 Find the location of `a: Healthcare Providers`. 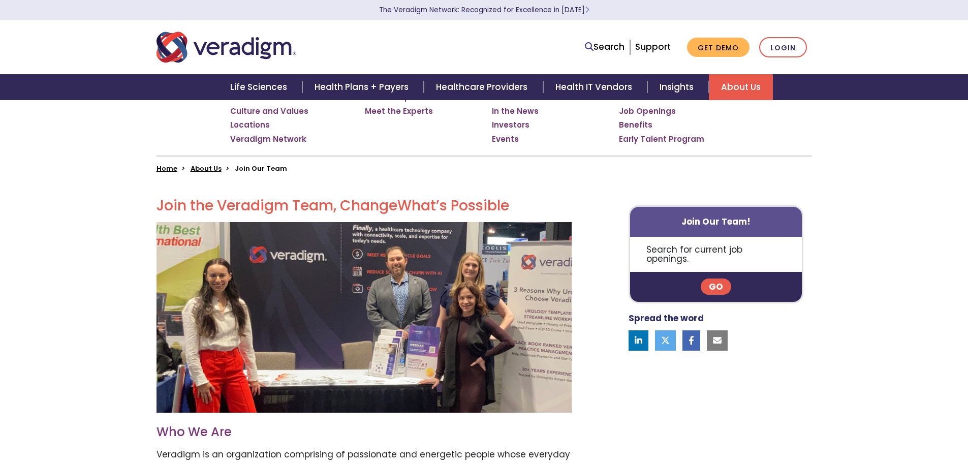

a: Healthcare Providers is located at coordinates (483, 87).